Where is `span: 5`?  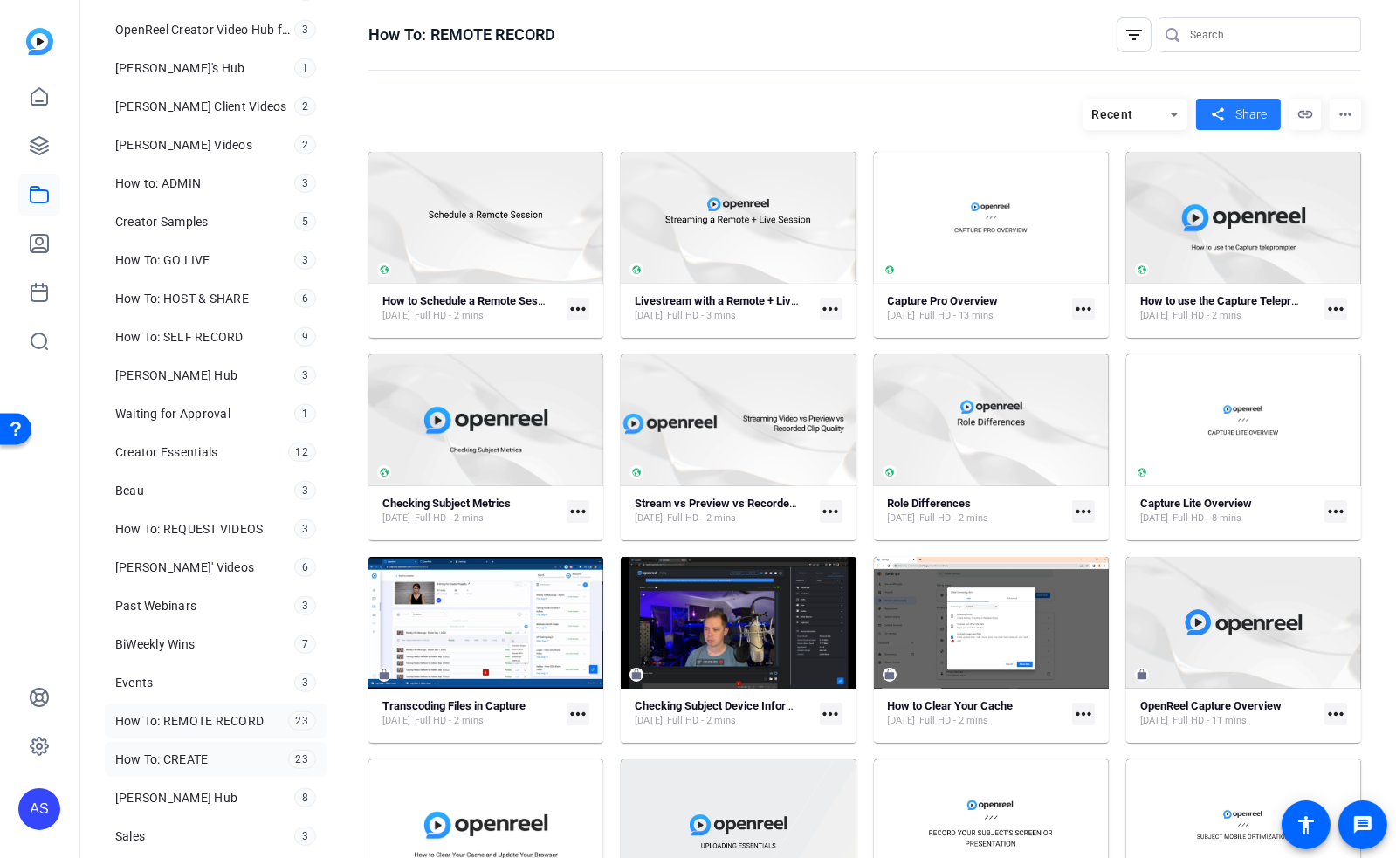 span: 5 is located at coordinates (305, 222).